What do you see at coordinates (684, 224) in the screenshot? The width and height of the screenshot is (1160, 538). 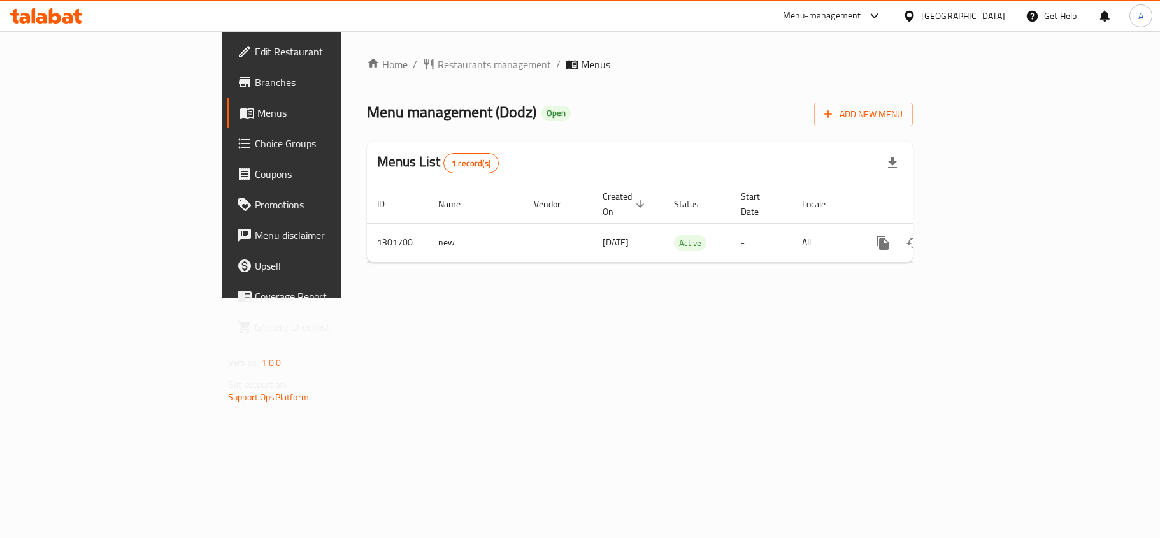 I see `table: enhanced table` at bounding box center [684, 224].